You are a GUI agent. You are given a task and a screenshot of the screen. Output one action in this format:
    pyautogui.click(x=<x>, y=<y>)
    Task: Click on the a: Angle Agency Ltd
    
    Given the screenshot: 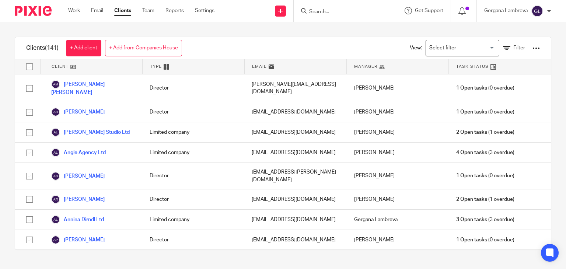 What is the action you would take?
    pyautogui.click(x=78, y=152)
    